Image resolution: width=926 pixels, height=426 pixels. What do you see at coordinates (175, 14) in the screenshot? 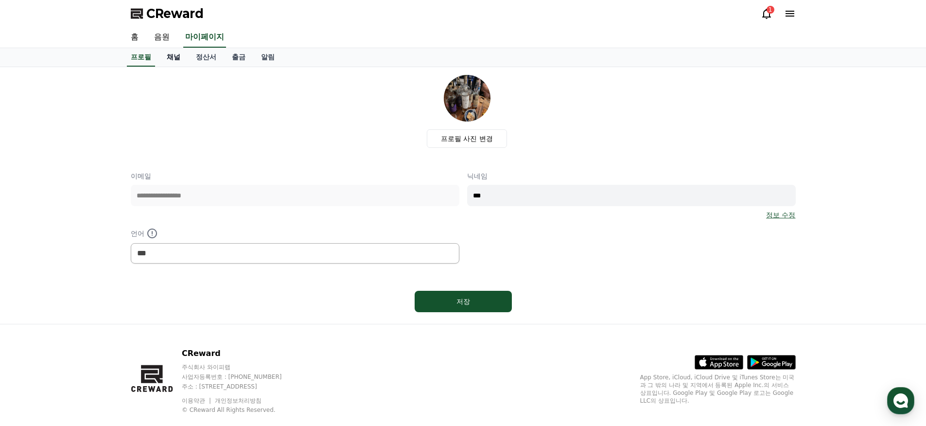
I see `span: CReward` at bounding box center [175, 14].